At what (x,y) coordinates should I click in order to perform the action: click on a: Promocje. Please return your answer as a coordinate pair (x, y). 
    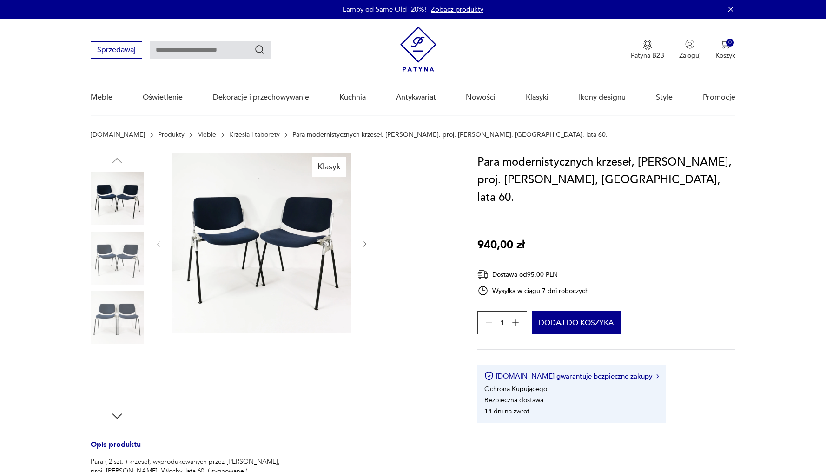
    Looking at the image, I should click on (719, 97).